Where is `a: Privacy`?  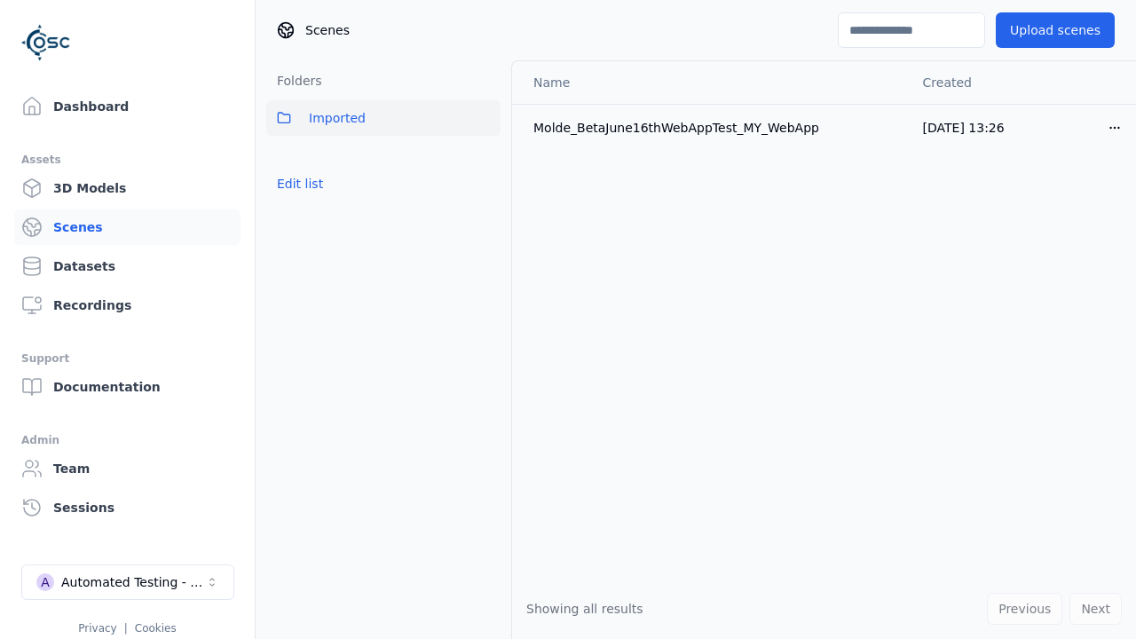
a: Privacy is located at coordinates (97, 628).